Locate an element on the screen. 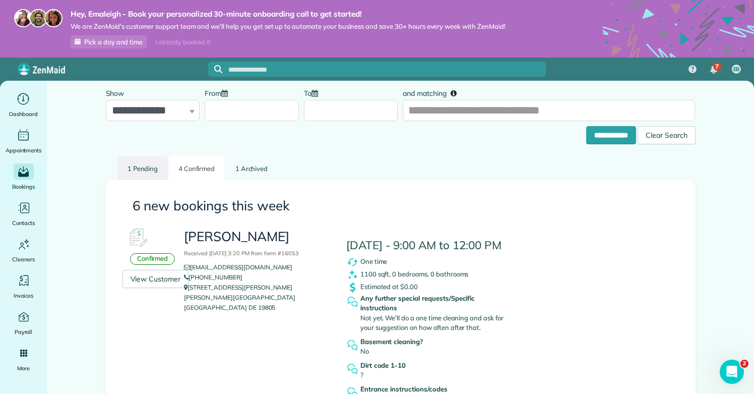  span: We are ZenMaid’s customer support team and we’ll help you get set up to automate your business an... is located at coordinates (288, 26).